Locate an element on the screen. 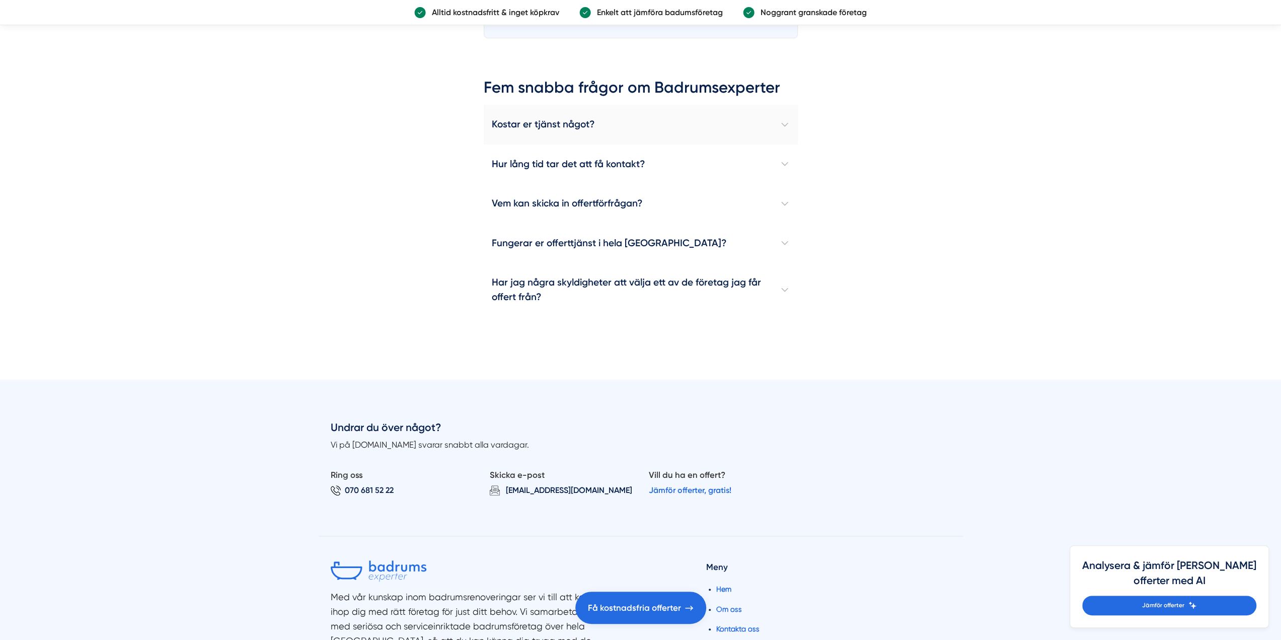 Image resolution: width=1281 pixels, height=640 pixels. a: Jämför offerter is located at coordinates (1169, 605).